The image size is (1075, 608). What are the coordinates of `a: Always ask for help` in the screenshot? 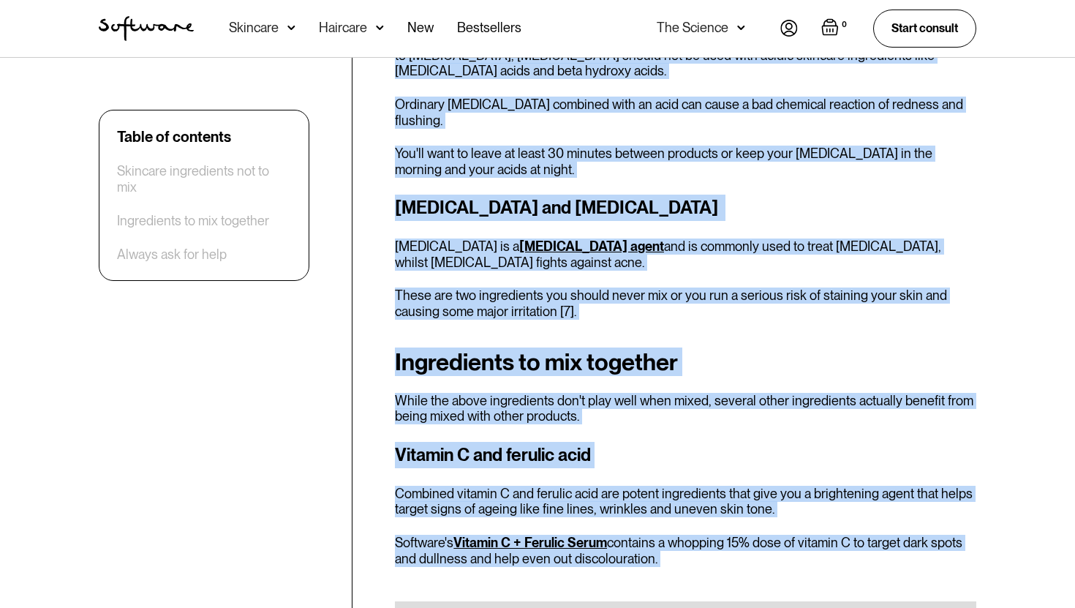 It's located at (172, 255).